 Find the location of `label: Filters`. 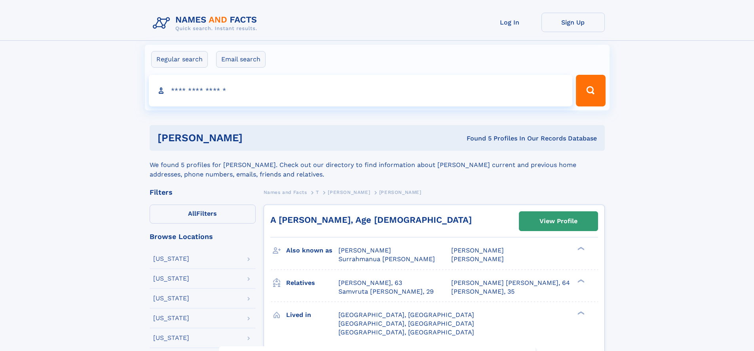

label: Filters is located at coordinates (203, 214).